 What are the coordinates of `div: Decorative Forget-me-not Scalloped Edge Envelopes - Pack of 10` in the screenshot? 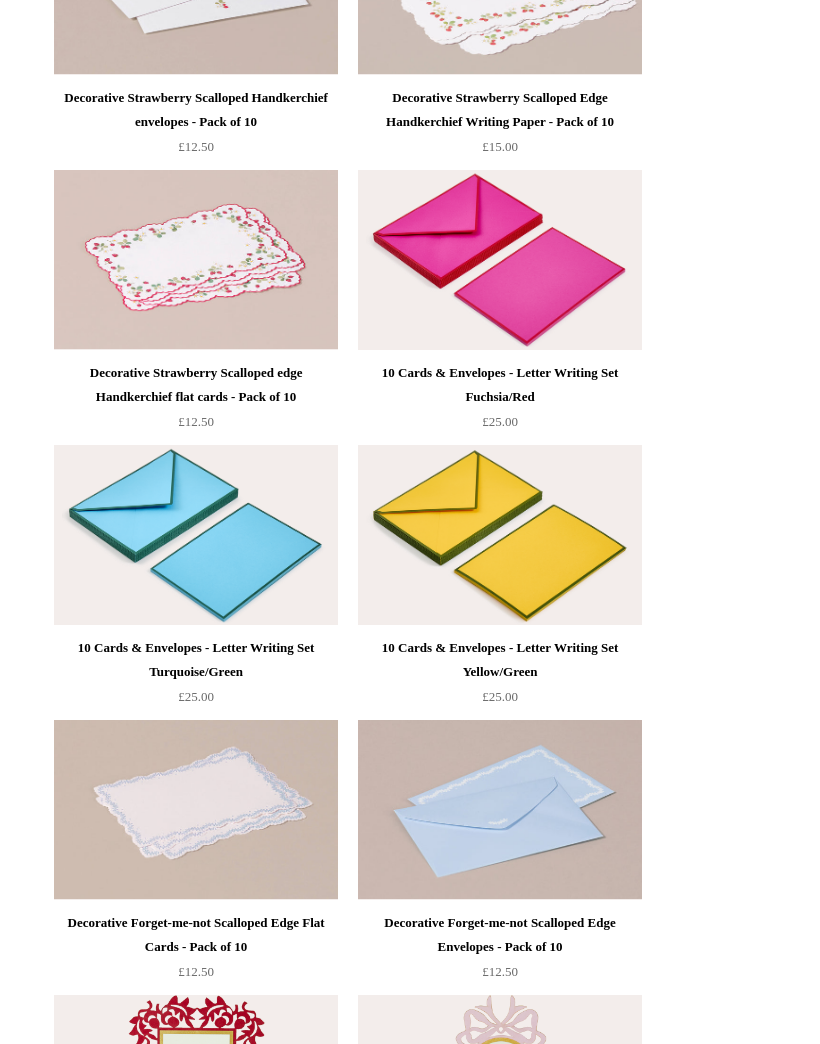 It's located at (500, 935).